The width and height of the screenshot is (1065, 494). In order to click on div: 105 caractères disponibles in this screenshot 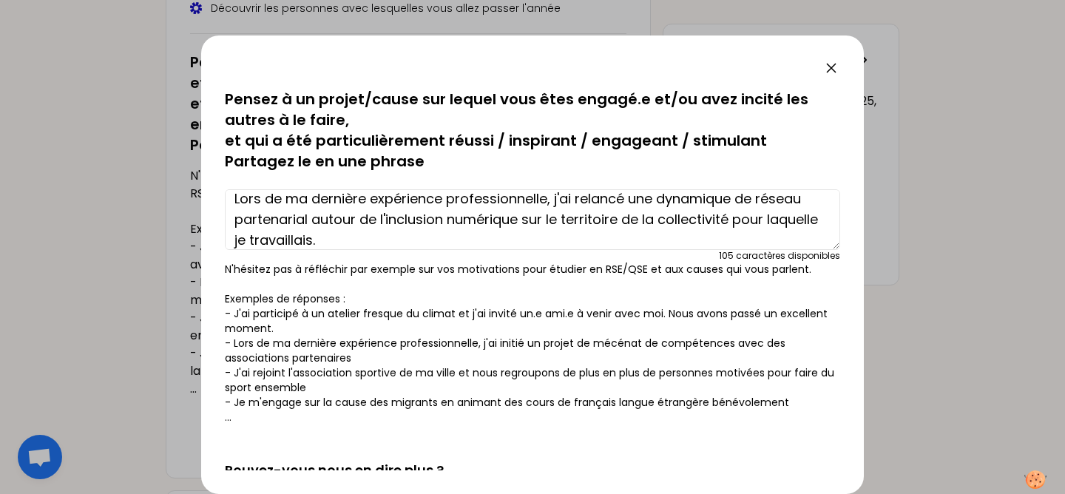, I will do `click(779, 256)`.